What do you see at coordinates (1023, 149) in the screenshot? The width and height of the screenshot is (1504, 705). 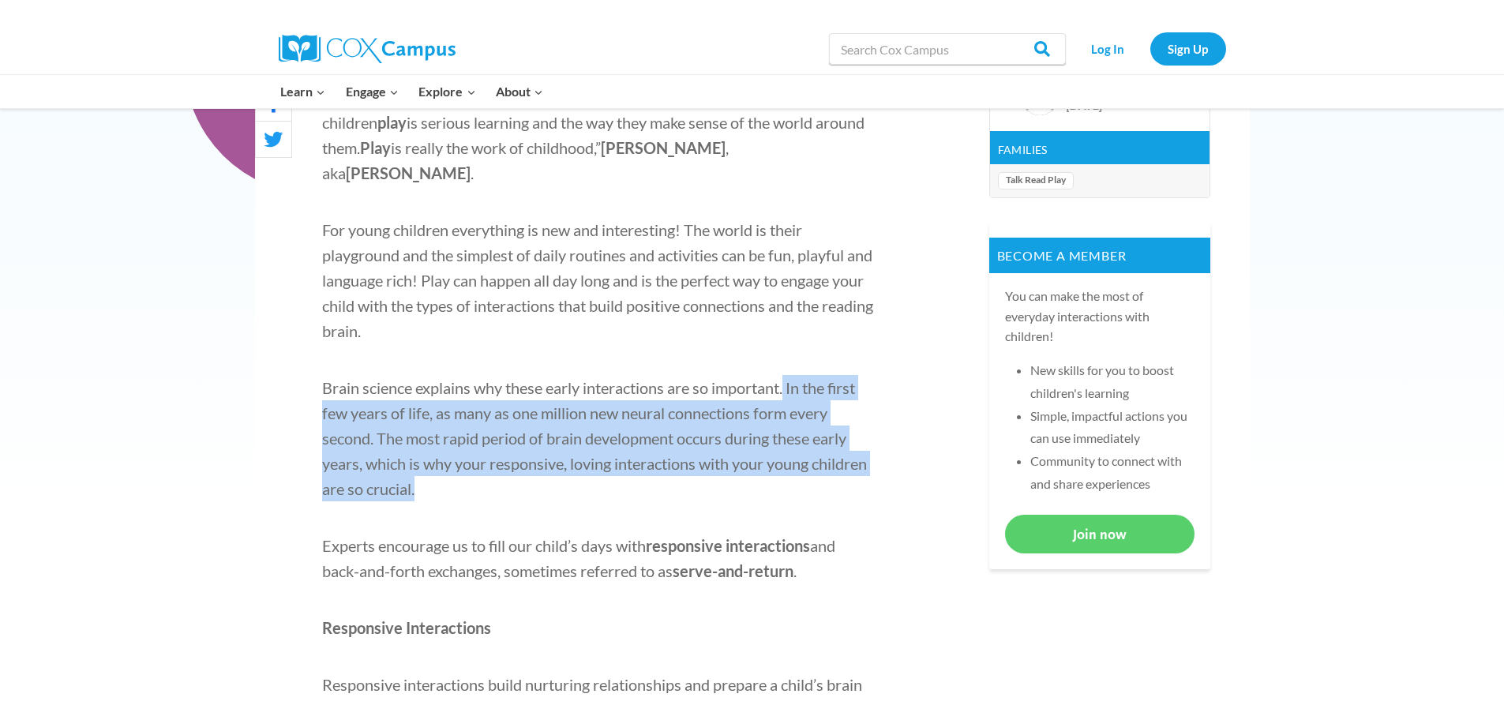 I see `a: Families` at bounding box center [1023, 149].